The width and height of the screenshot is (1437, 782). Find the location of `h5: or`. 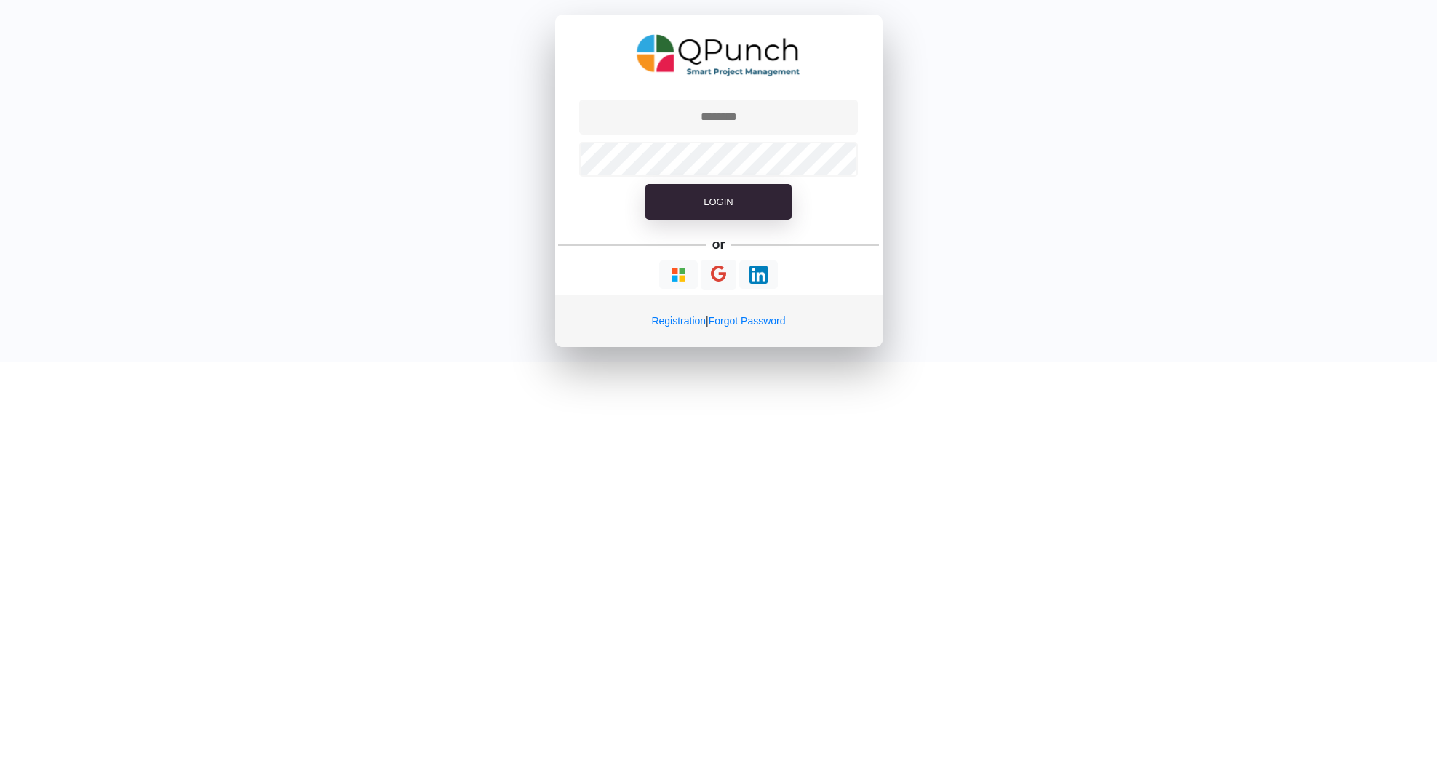

h5: or is located at coordinates (718, 245).